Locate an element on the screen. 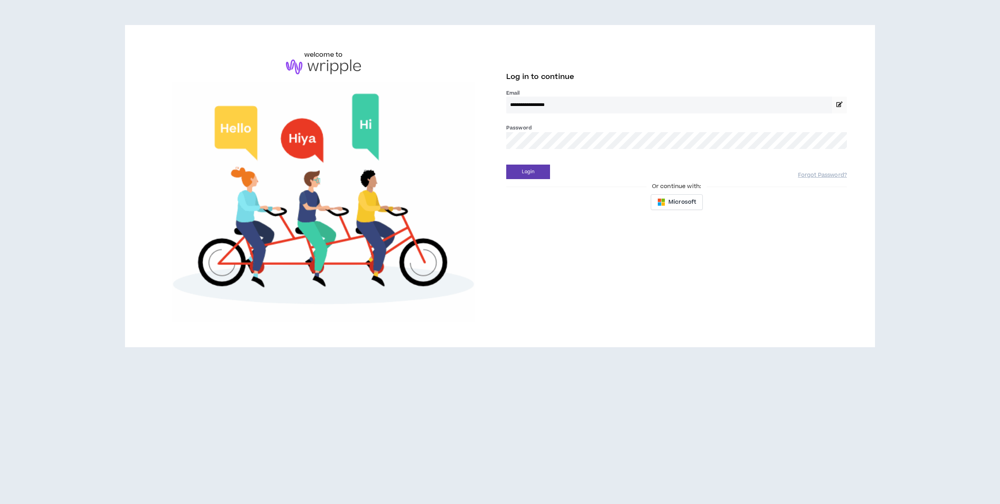 Image resolution: width=1000 pixels, height=504 pixels. label: Email is located at coordinates (677, 93).